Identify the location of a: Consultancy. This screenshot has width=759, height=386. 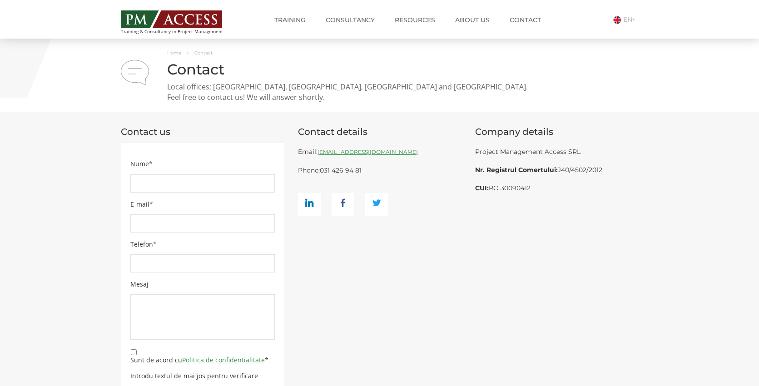
(350, 20).